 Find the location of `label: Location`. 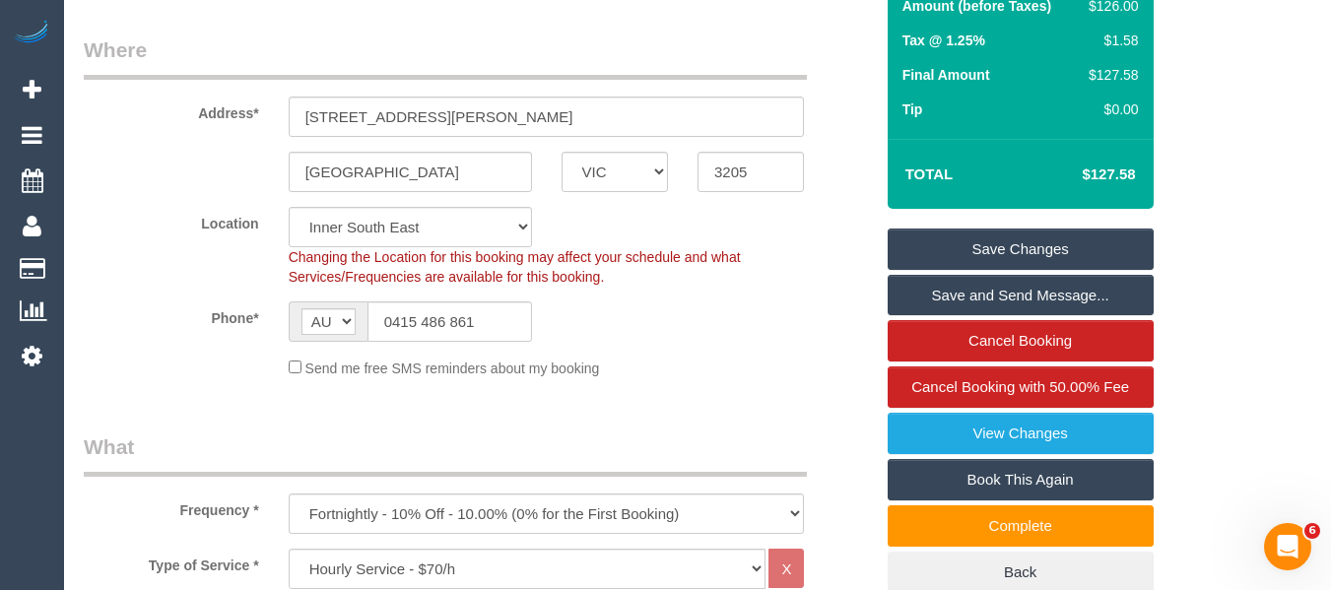

label: Location is located at coordinates (171, 220).